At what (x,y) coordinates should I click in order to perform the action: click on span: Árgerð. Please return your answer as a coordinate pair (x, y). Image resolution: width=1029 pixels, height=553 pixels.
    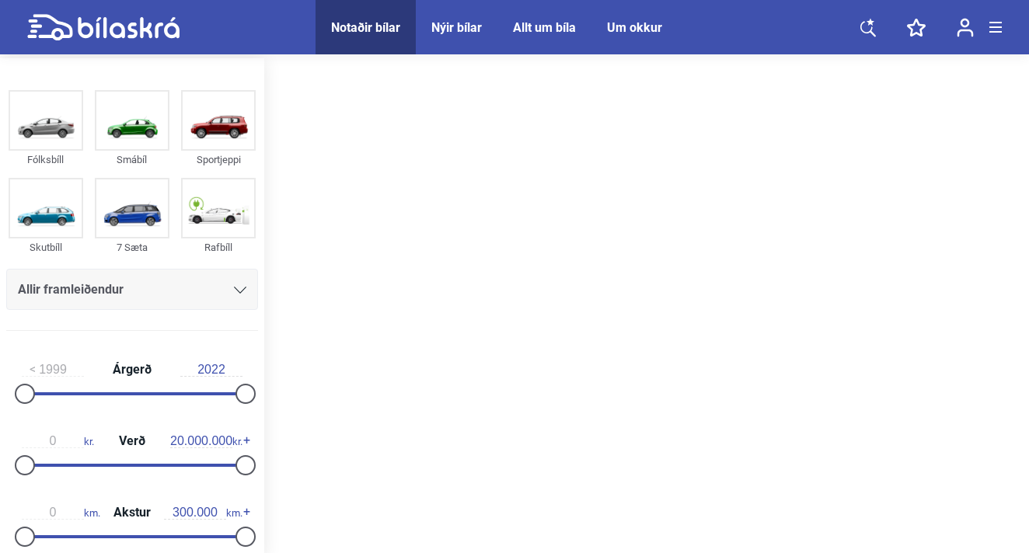
    Looking at the image, I should click on (132, 370).